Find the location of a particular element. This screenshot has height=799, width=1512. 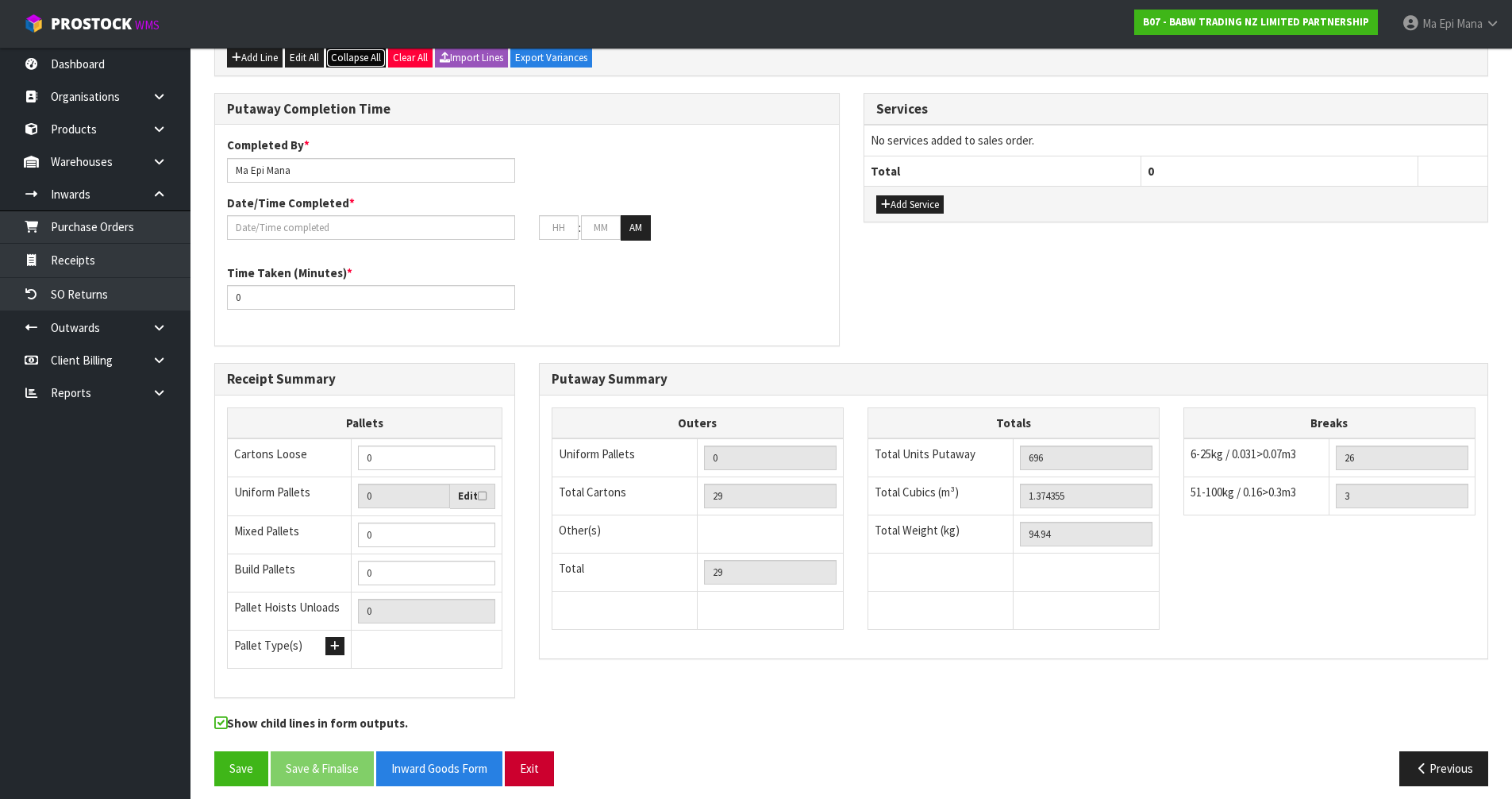

button: Previous is located at coordinates (1444, 767).